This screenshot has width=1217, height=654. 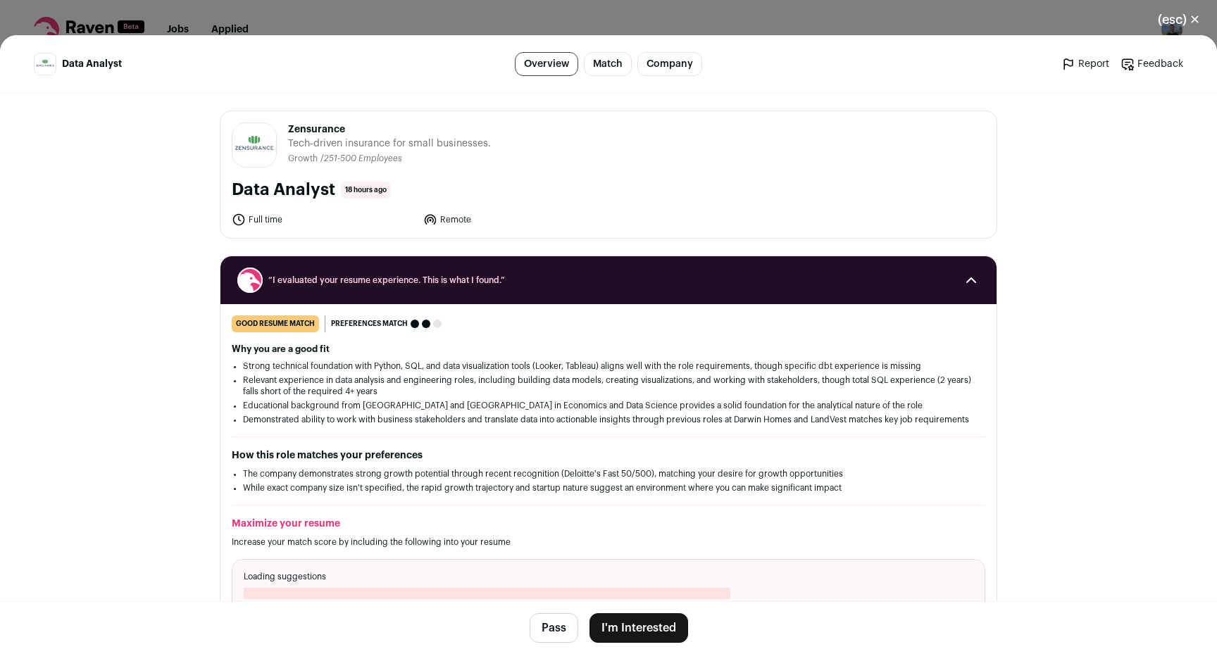 What do you see at coordinates (608, 602) in the screenshot?
I see `div: Loading suggestions` at bounding box center [608, 602].